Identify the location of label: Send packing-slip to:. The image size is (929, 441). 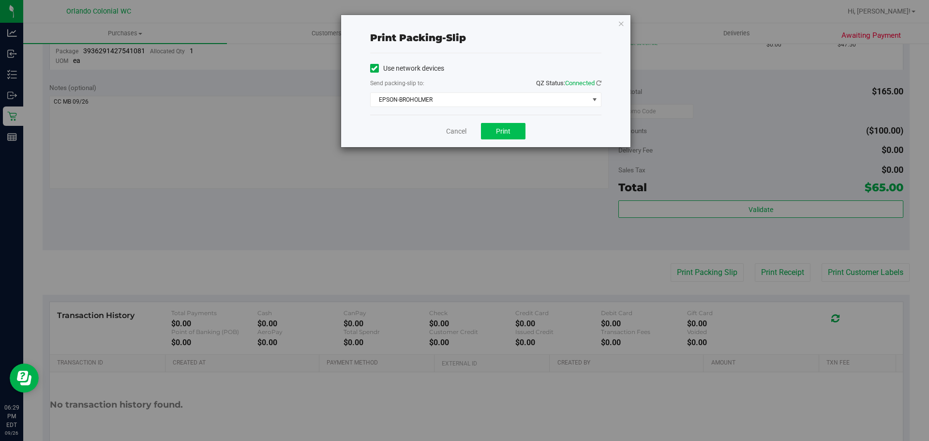
(397, 83).